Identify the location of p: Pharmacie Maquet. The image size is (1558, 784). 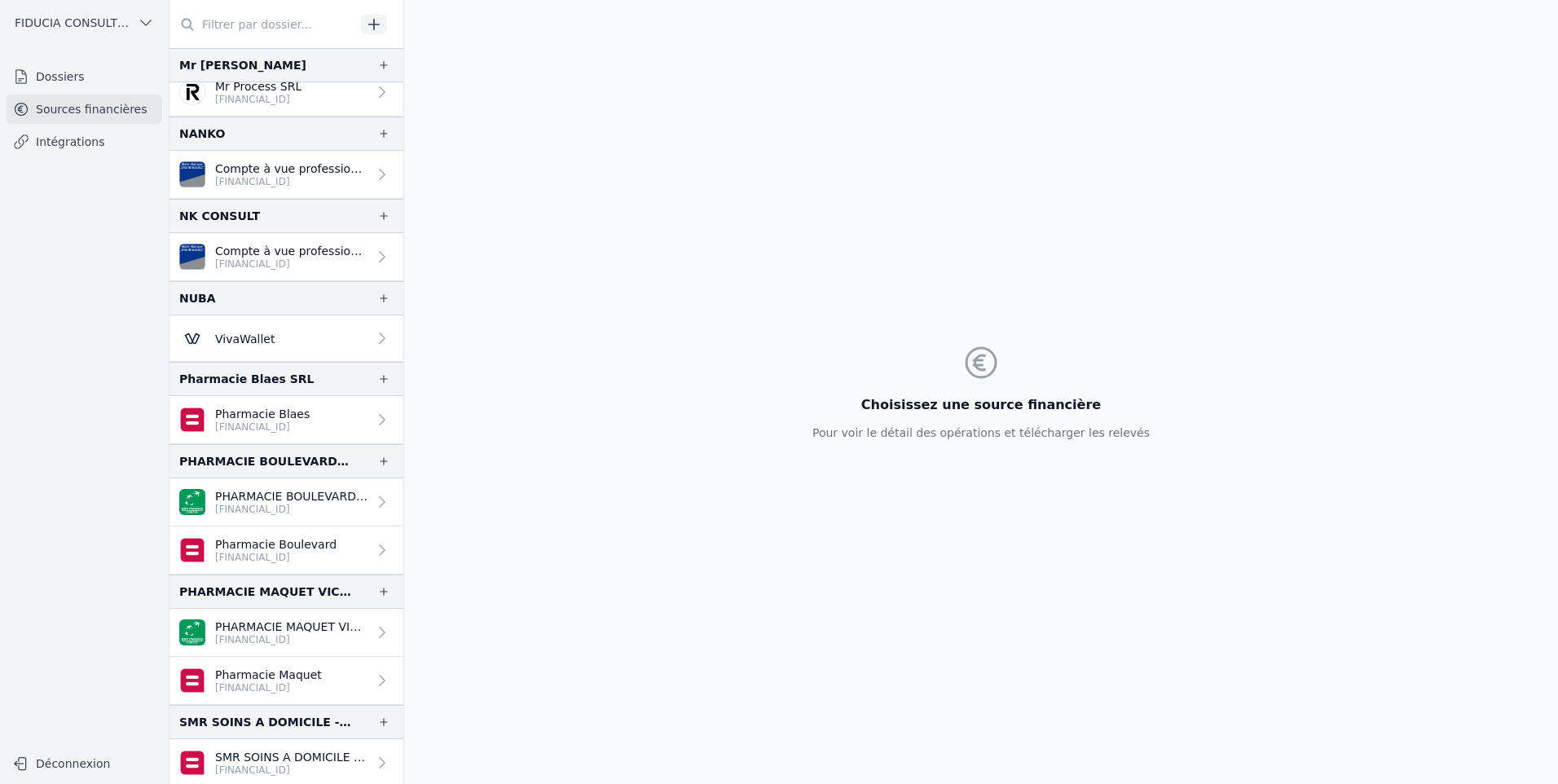
(268, 675).